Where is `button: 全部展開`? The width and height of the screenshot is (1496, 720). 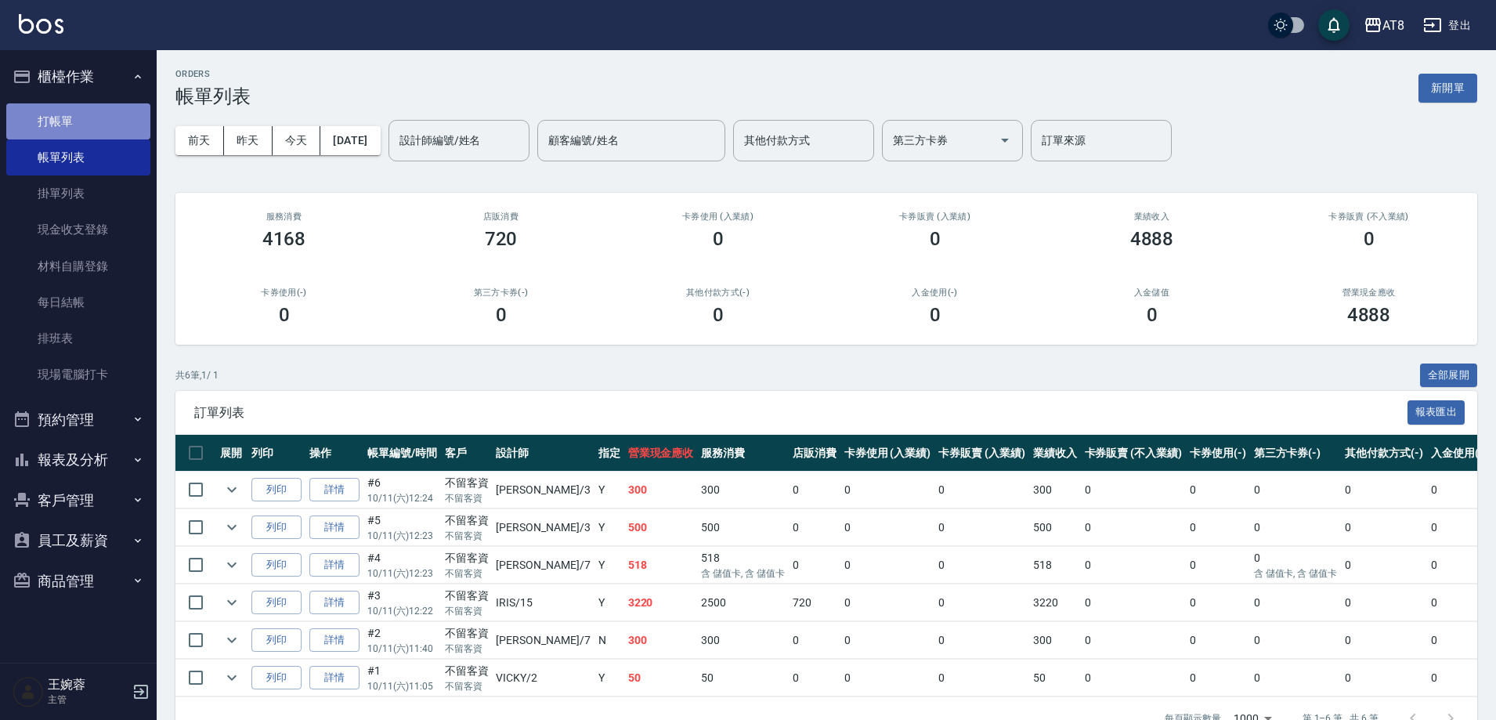
button: 全部展開 is located at coordinates (1449, 375).